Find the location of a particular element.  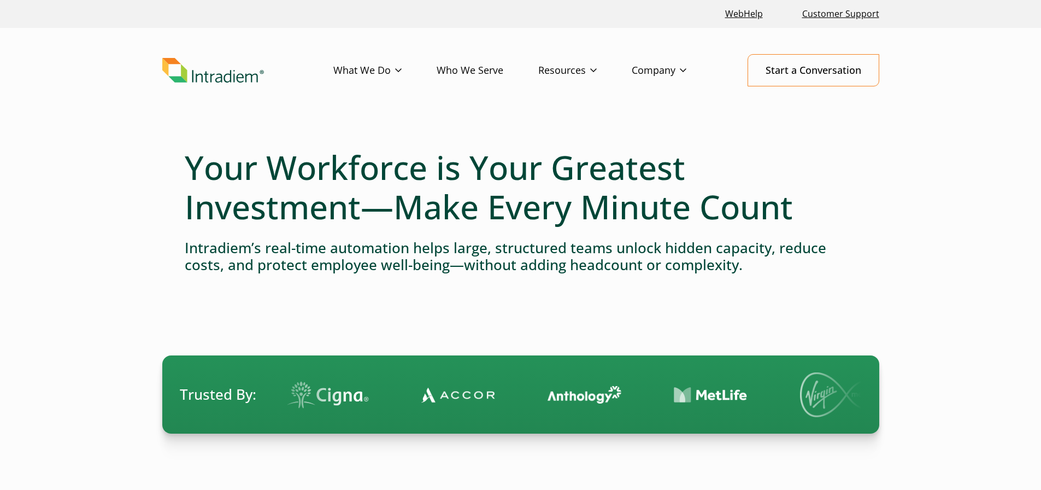

a: Who We Serve is located at coordinates (488, 71).